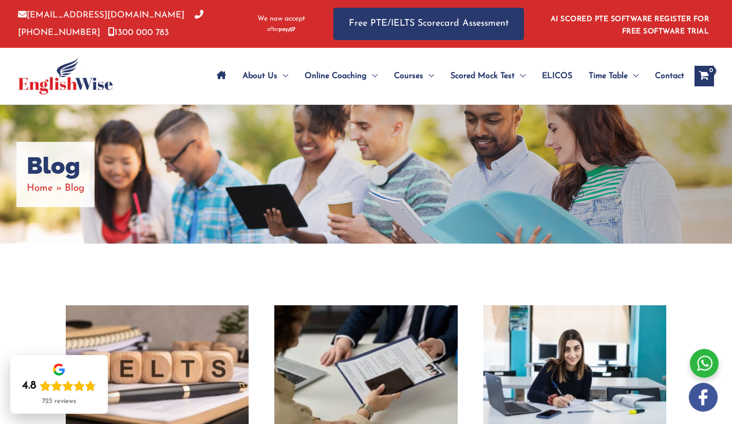 This screenshot has height=424, width=732. Describe the element at coordinates (665, 76) in the screenshot. I see `a: Contact` at that location.